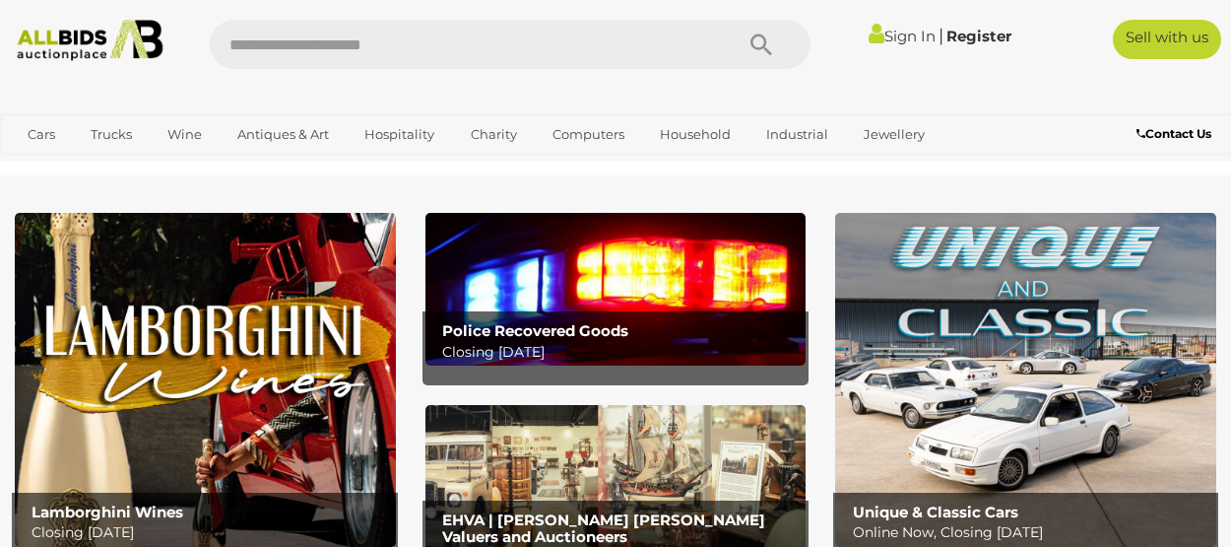 The image size is (1231, 547). Describe the element at coordinates (205, 379) in the screenshot. I see `img: Lamborghini Wines` at that location.